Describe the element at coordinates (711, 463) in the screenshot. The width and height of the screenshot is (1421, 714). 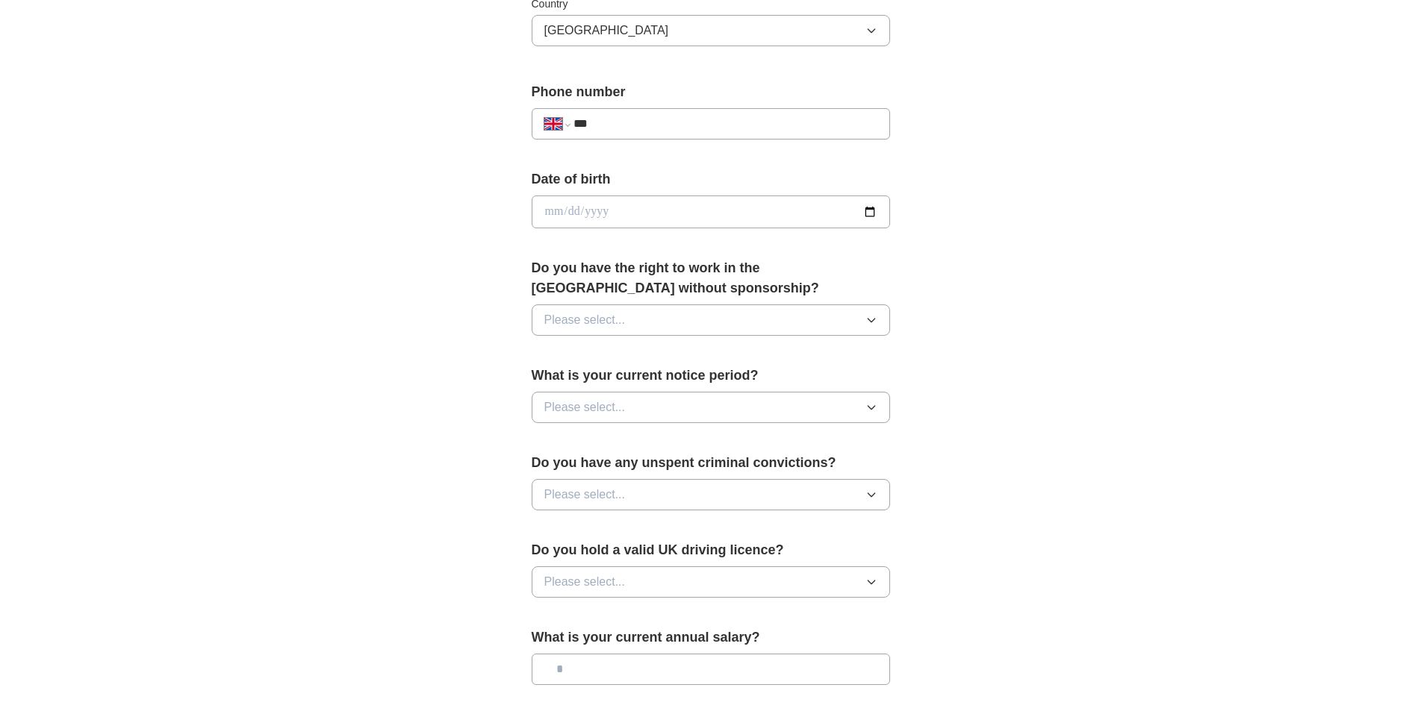
I see `label: Do you have any unspent criminal convictions?` at that location.